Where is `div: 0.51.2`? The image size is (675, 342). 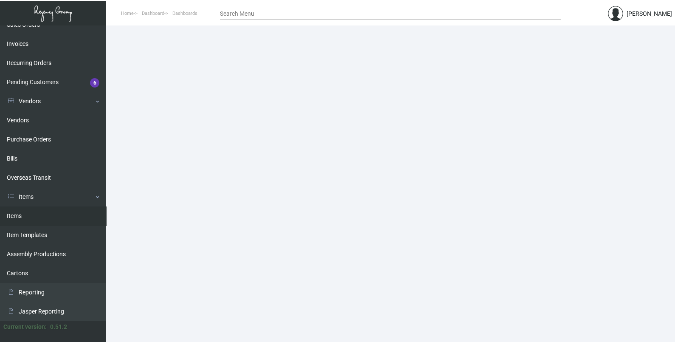 div: 0.51.2 is located at coordinates (59, 327).